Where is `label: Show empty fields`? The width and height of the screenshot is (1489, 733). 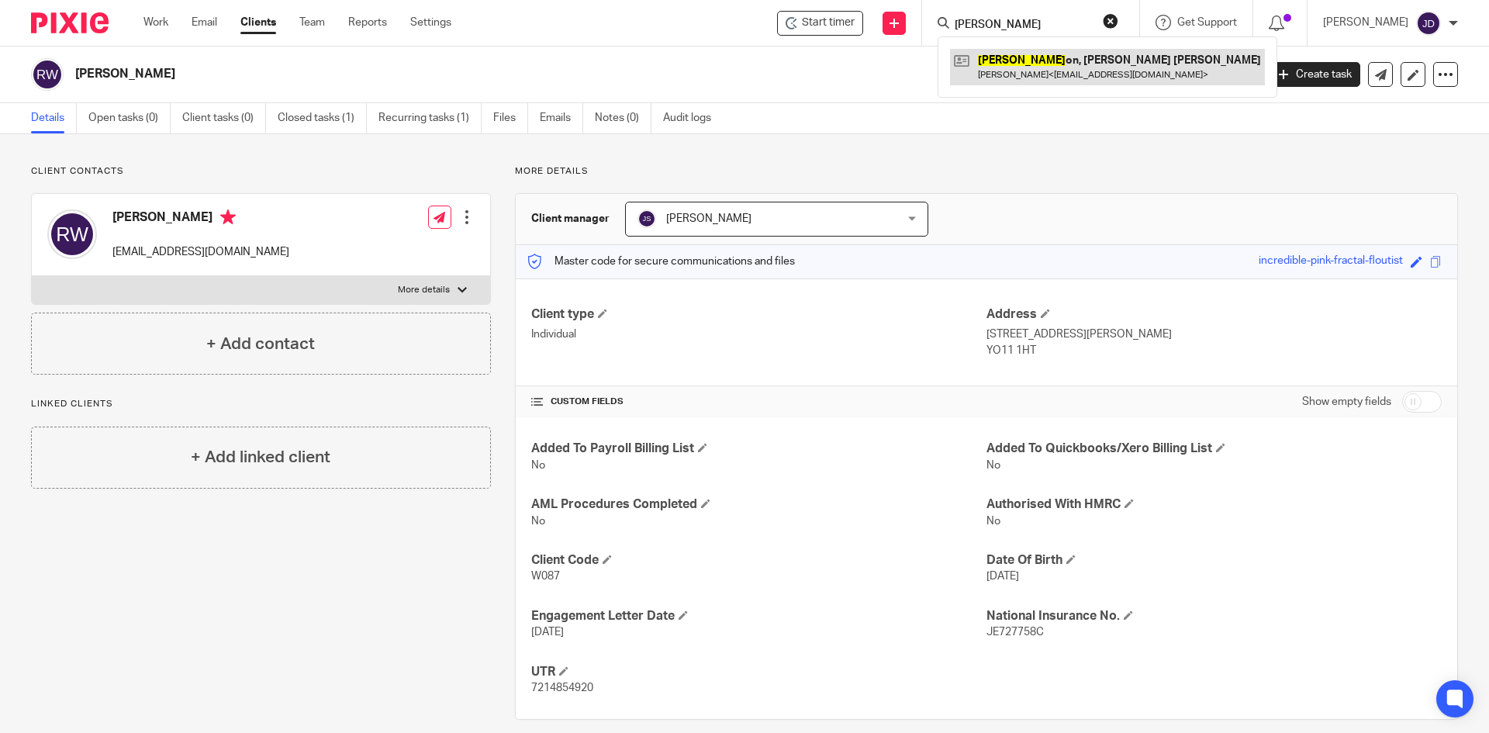 label: Show empty fields is located at coordinates (1346, 402).